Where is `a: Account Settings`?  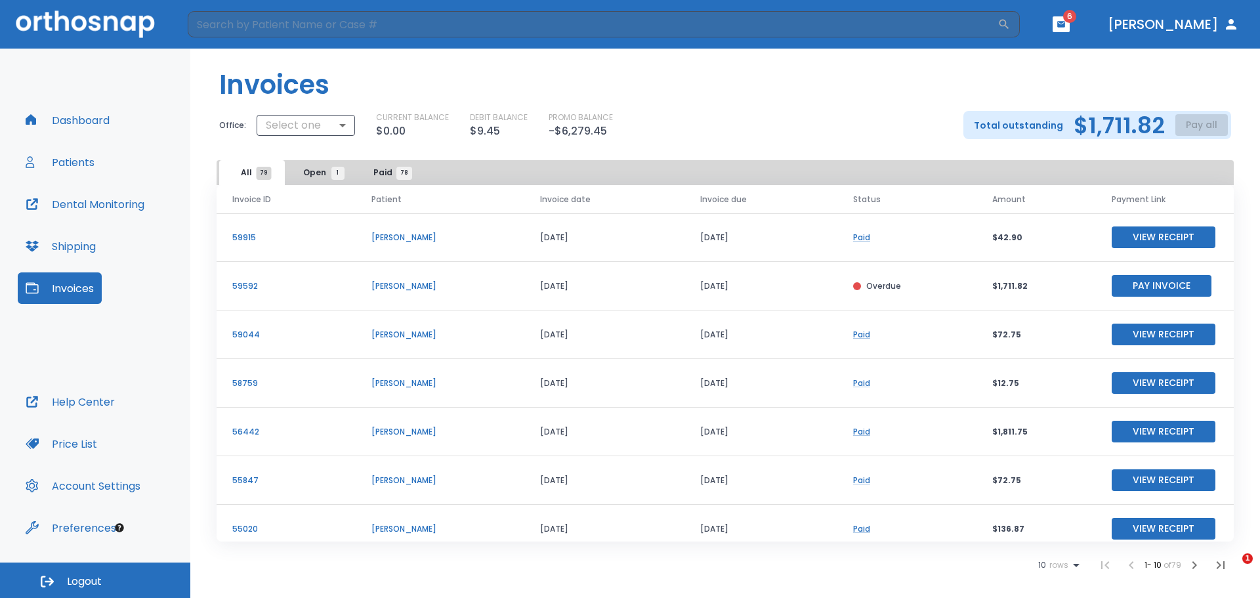 a: Account Settings is located at coordinates (83, 486).